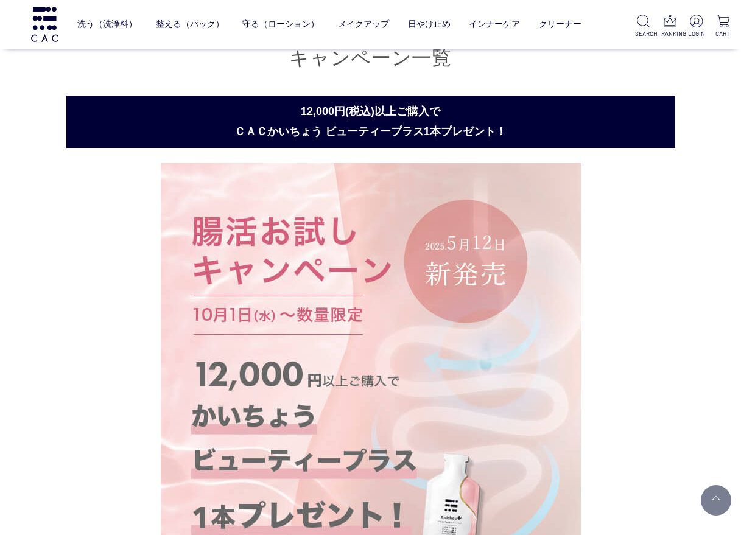 This screenshot has width=741, height=535. Describe the element at coordinates (669, 33) in the screenshot. I see `p: RANKING` at that location.